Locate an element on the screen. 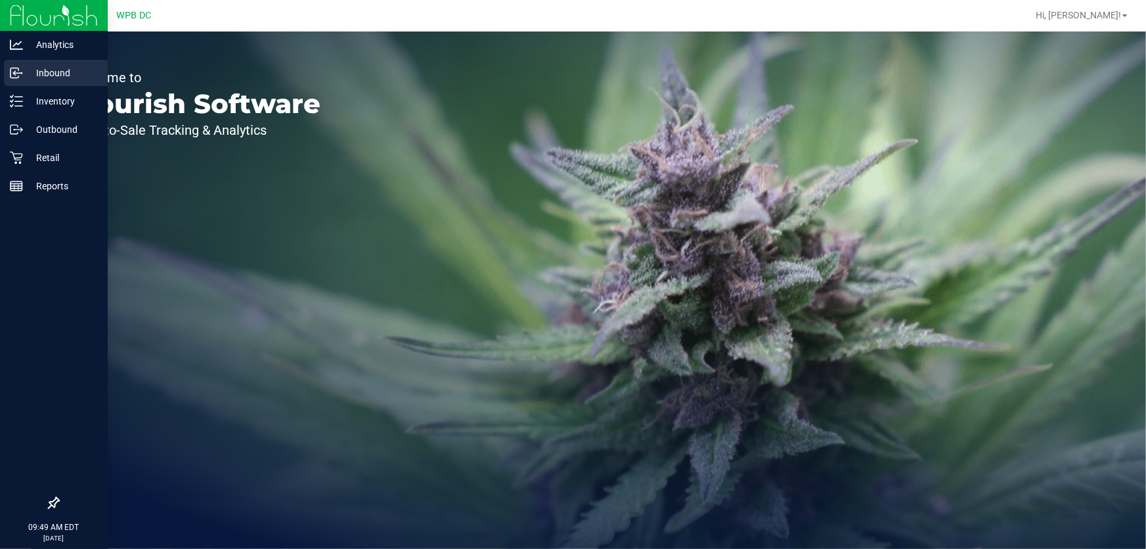  p: Reports is located at coordinates (62, 186).